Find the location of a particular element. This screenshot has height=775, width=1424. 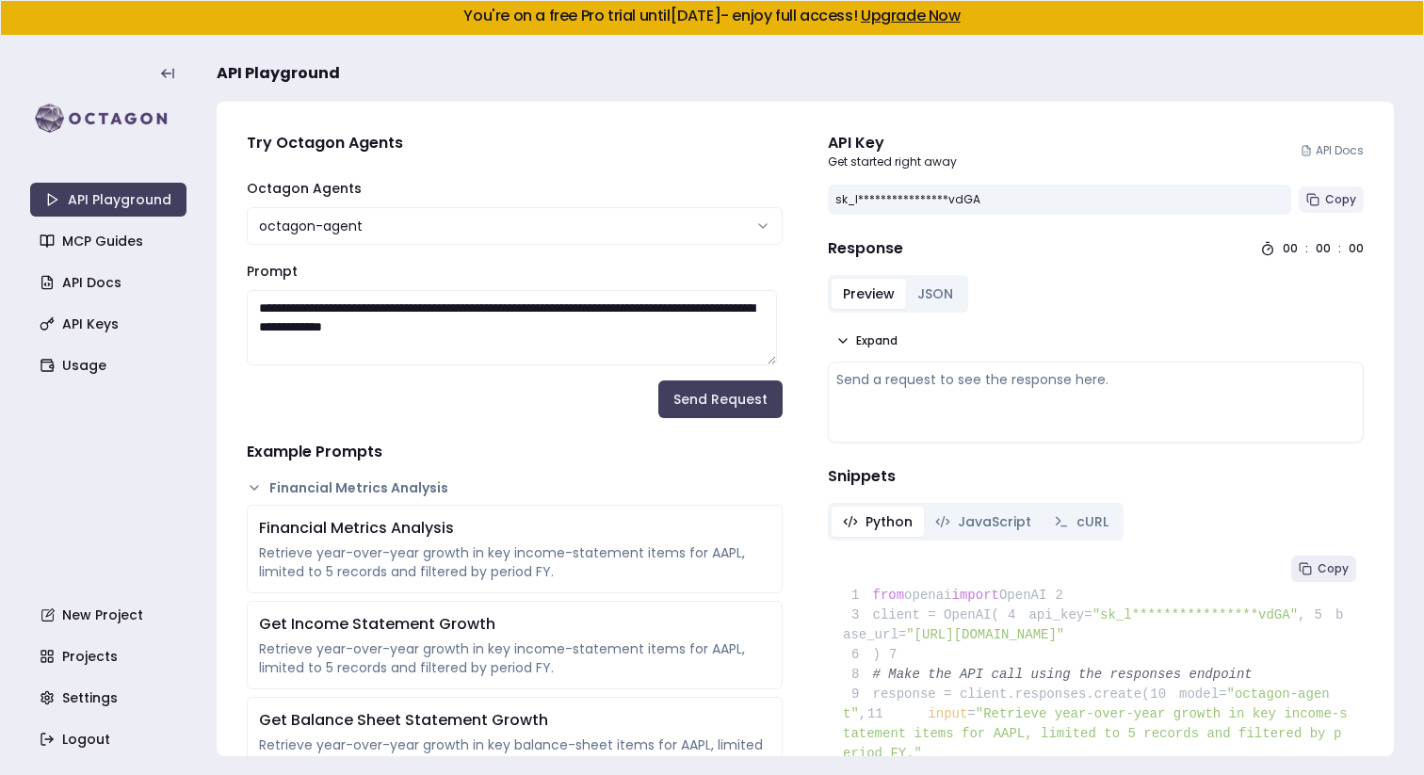

span: response = client.responses.create( is located at coordinates (996, 694).